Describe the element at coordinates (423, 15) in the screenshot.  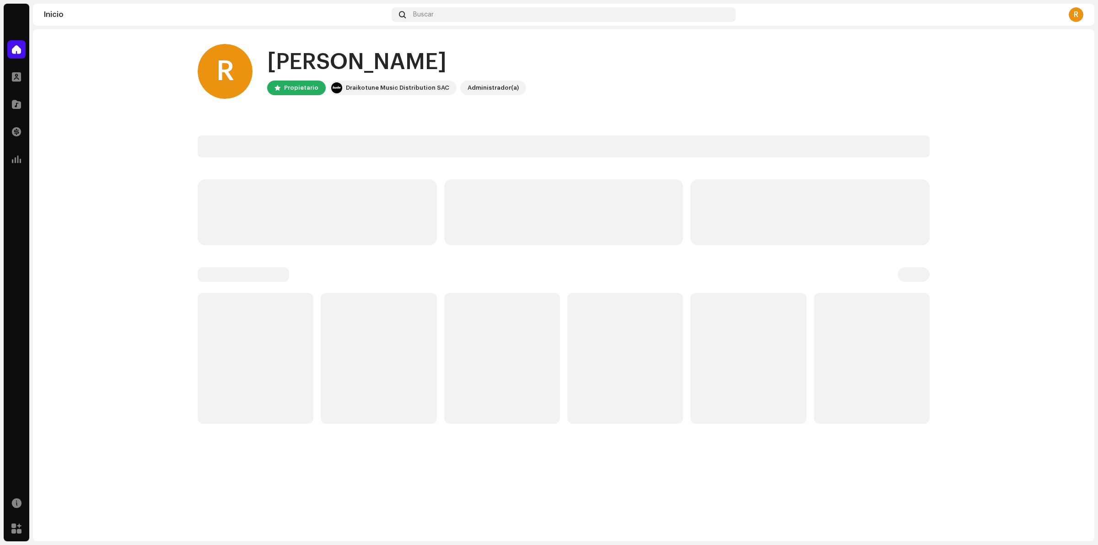
I see `span: Buscar` at that location.